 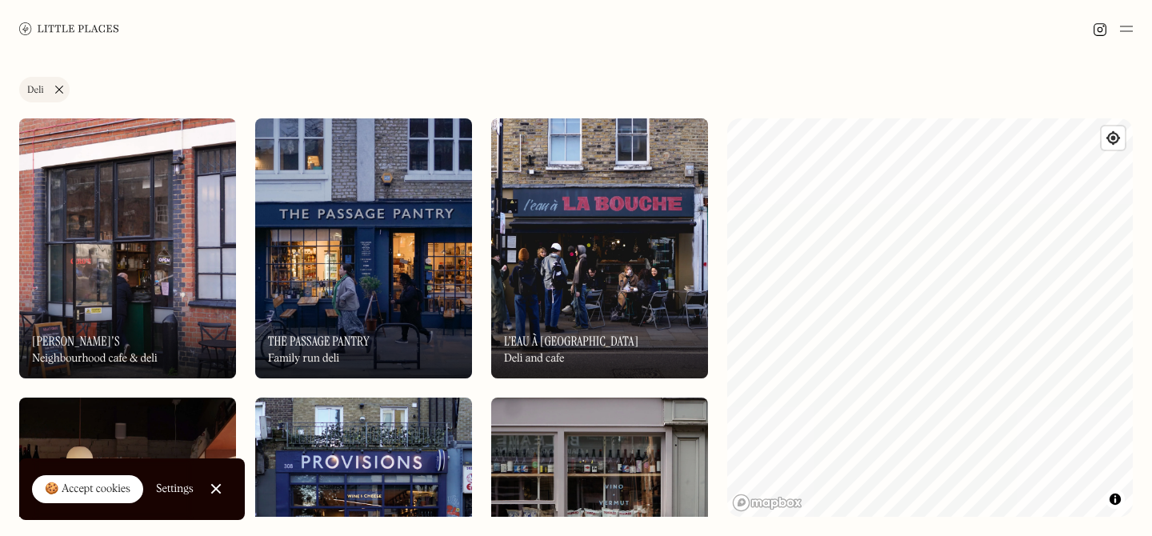 What do you see at coordinates (127, 248) in the screenshot?
I see `img: Ciro's` at bounding box center [127, 248].